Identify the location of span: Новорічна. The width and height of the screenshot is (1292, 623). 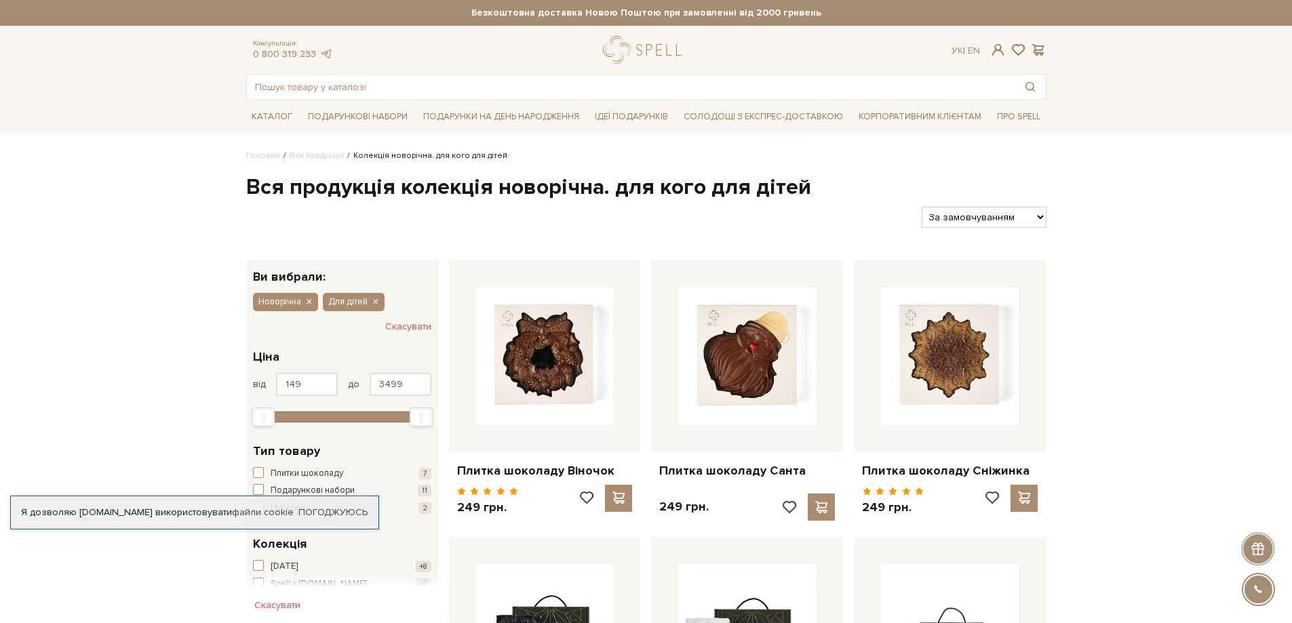
(279, 302).